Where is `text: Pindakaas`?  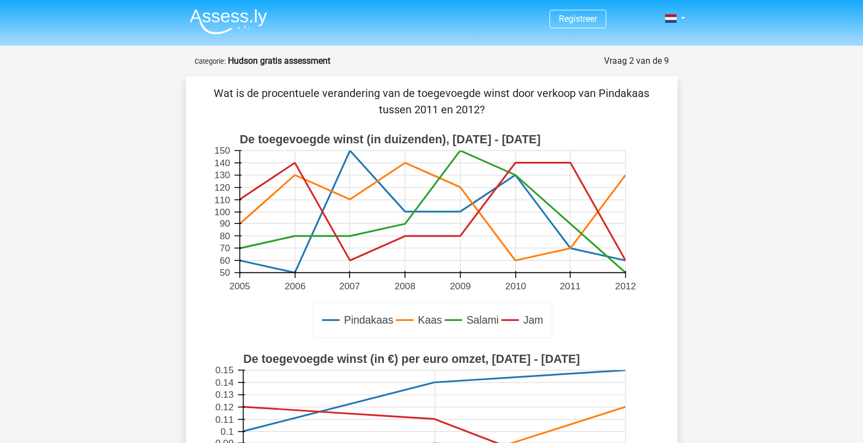 text: Pindakaas is located at coordinates (368, 320).